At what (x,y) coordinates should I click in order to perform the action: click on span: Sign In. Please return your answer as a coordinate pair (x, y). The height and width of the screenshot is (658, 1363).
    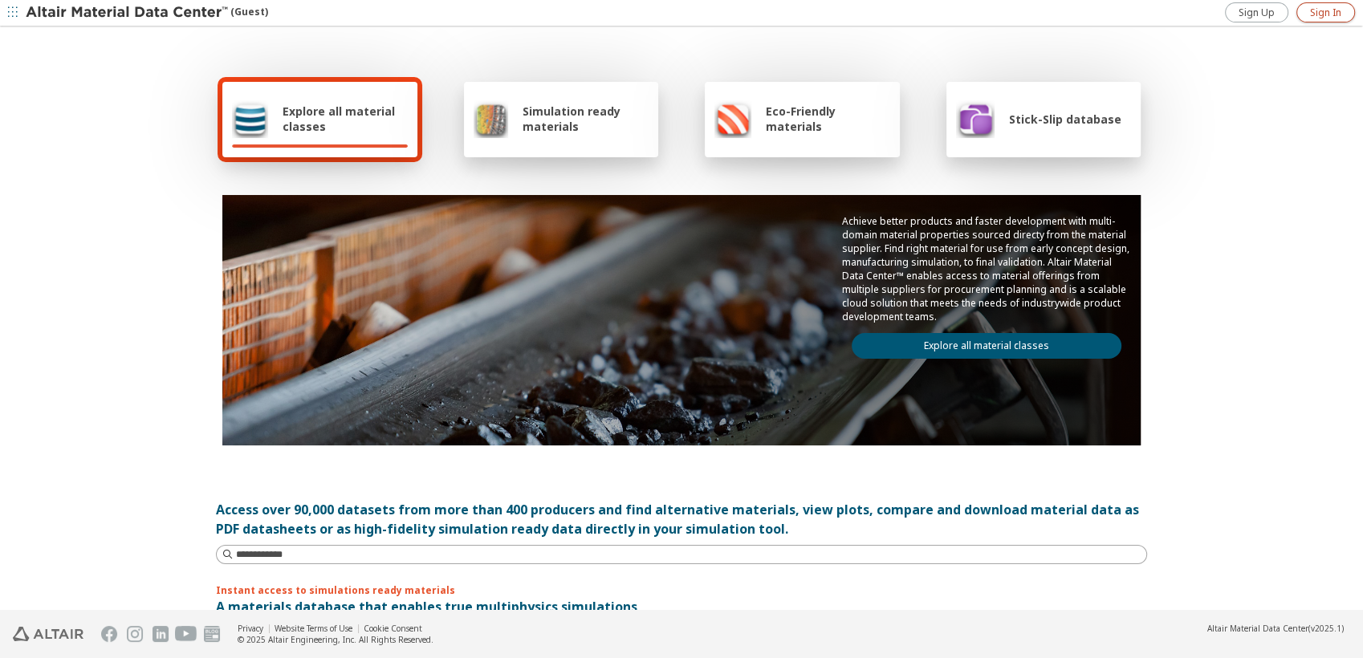
    Looking at the image, I should click on (1325, 13).